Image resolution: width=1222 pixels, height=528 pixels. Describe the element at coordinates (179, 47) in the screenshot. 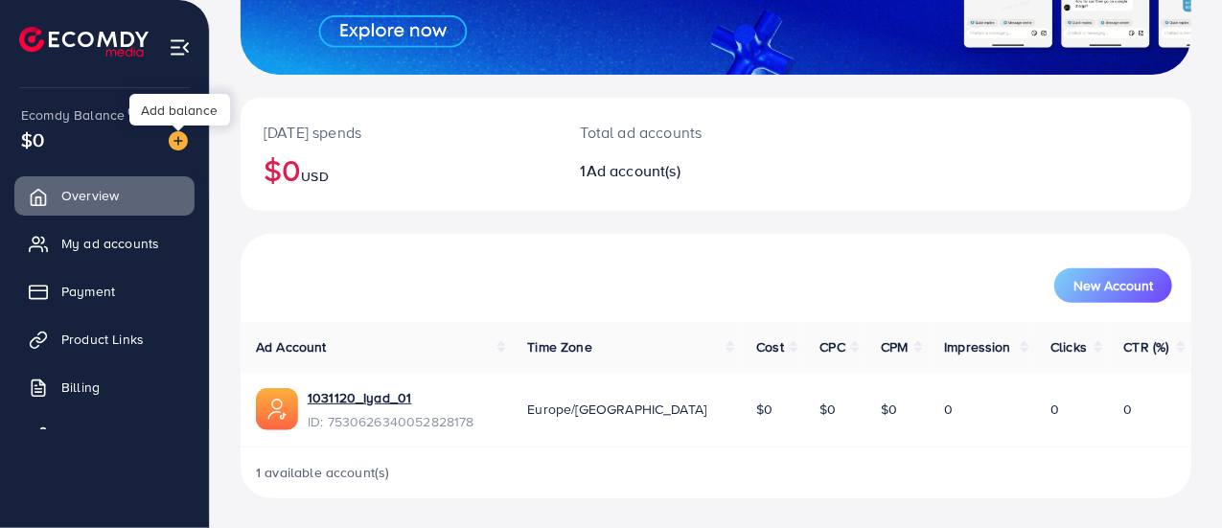

I see `img: menu` at that location.